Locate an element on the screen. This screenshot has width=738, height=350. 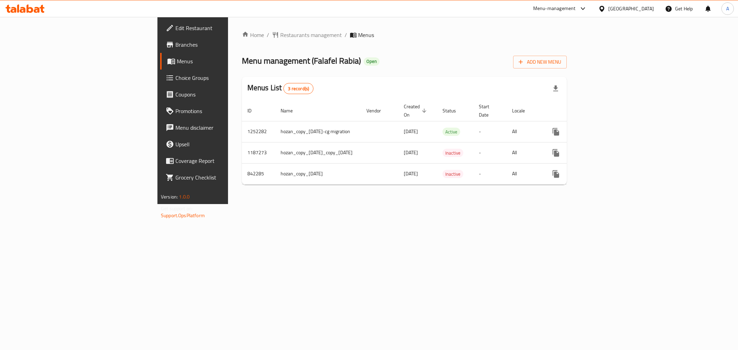
span: Coupons is located at coordinates (225, 94).